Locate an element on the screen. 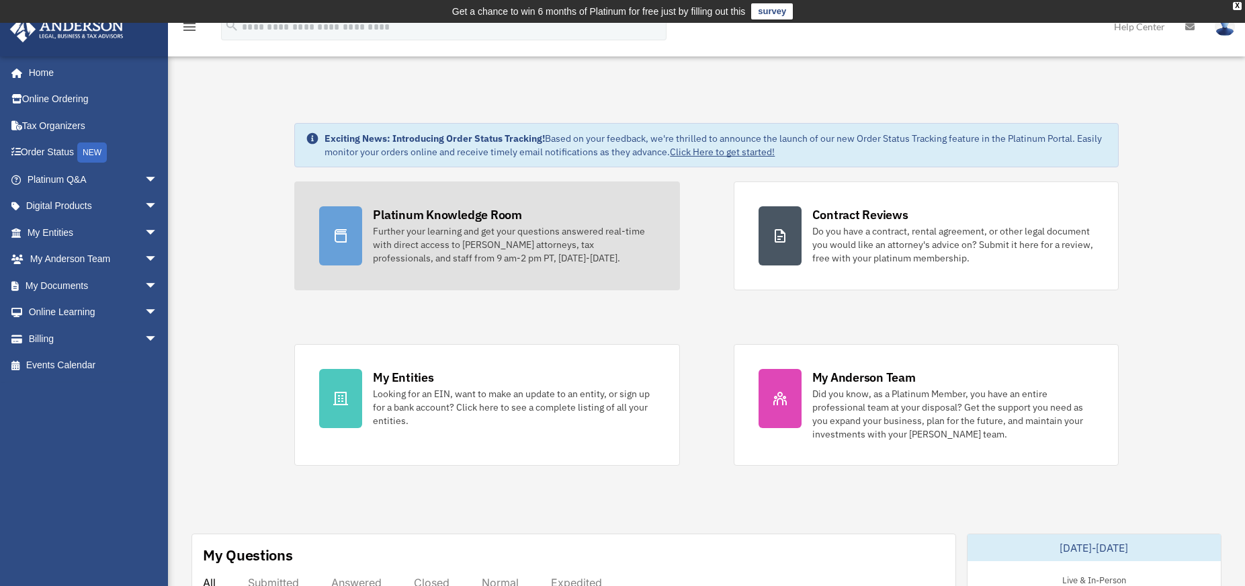  a: Platinum Q&Aarrow_drop_down is located at coordinates (93, 179).